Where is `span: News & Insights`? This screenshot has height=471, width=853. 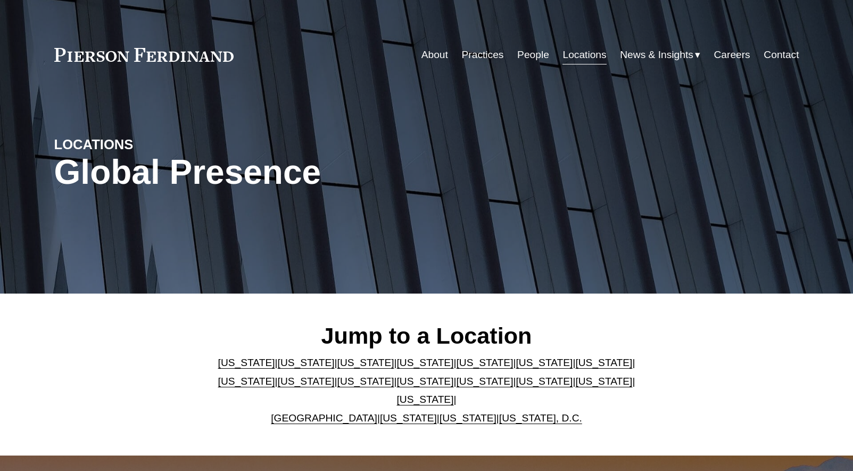
span: News & Insights is located at coordinates (657, 55).